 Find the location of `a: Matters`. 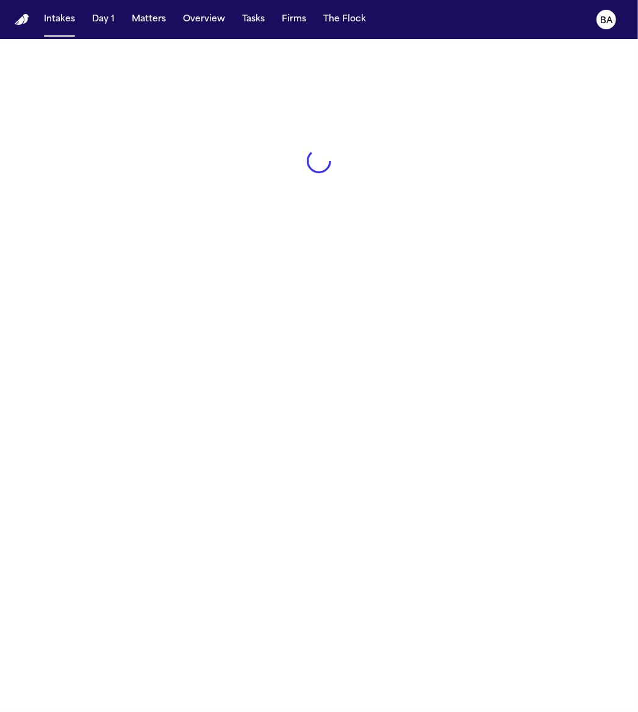

a: Matters is located at coordinates (149, 20).